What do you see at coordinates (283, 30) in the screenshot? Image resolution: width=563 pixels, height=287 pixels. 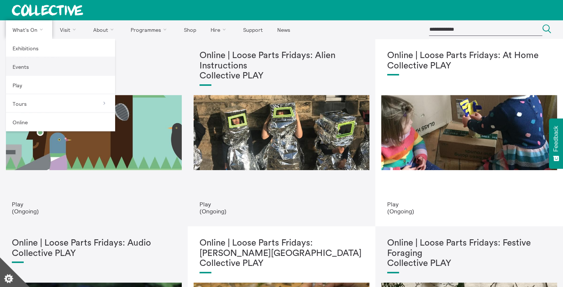 I see `a: News` at bounding box center [283, 30].